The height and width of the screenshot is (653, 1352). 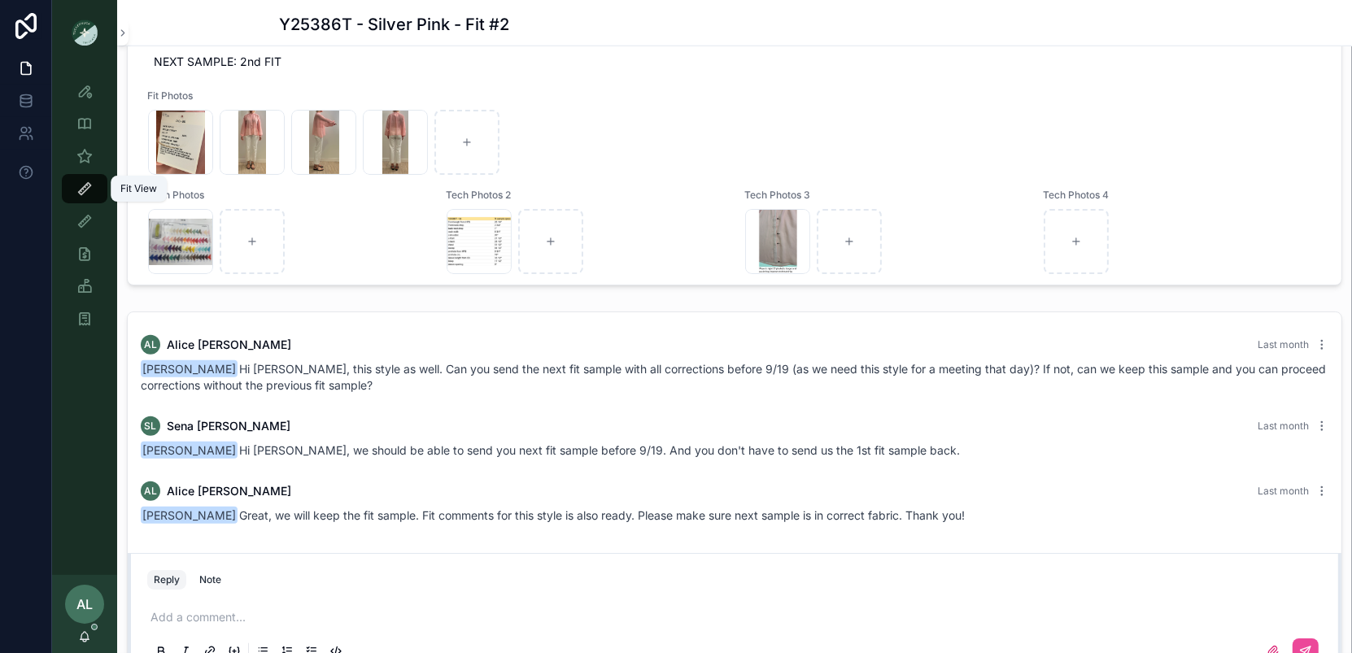 I want to click on button: Reply, so click(x=167, y=580).